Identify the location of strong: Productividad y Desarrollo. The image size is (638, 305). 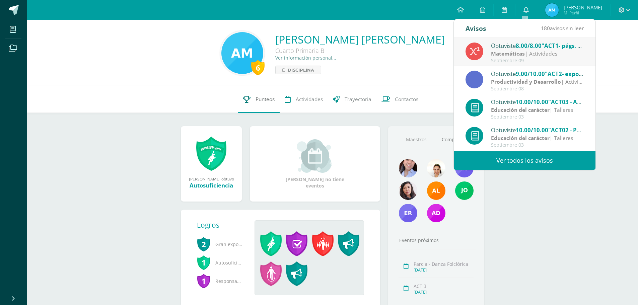
(526, 82).